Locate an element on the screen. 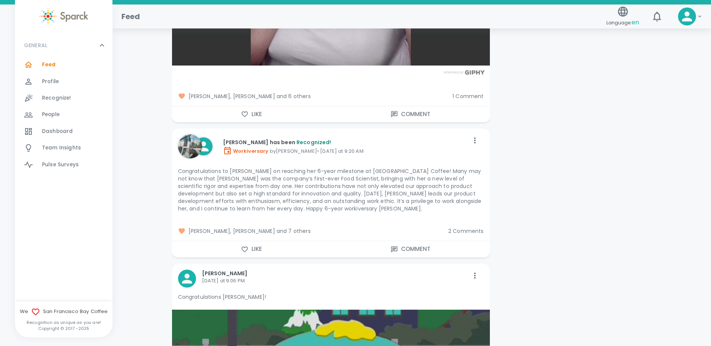  a: Pulse Surveys is located at coordinates (64, 165).